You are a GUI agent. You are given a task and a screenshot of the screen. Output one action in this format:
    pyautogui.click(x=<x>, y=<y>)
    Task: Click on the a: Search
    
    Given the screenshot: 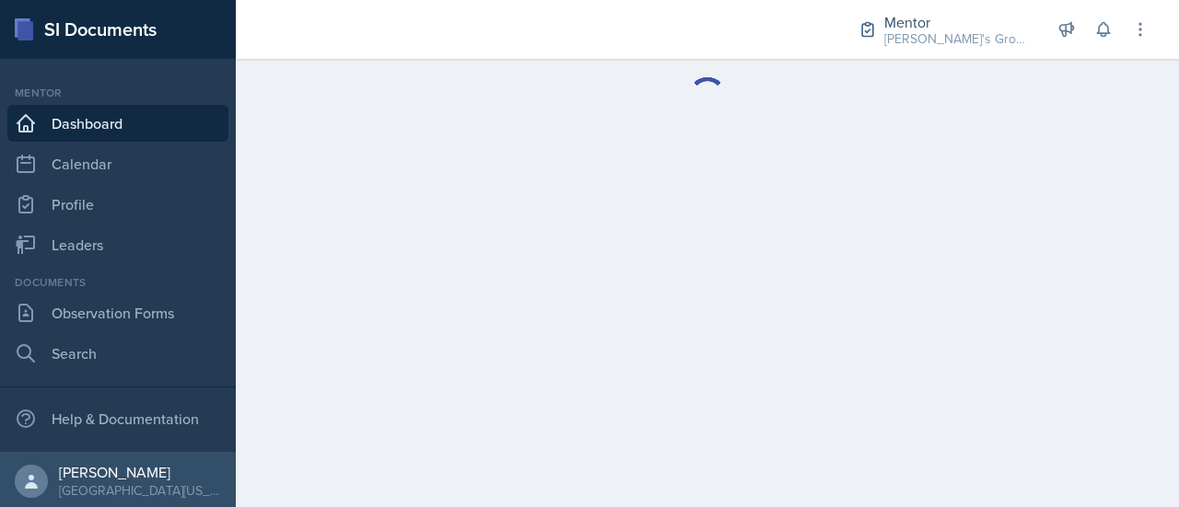 What is the action you would take?
    pyautogui.click(x=118, y=354)
    